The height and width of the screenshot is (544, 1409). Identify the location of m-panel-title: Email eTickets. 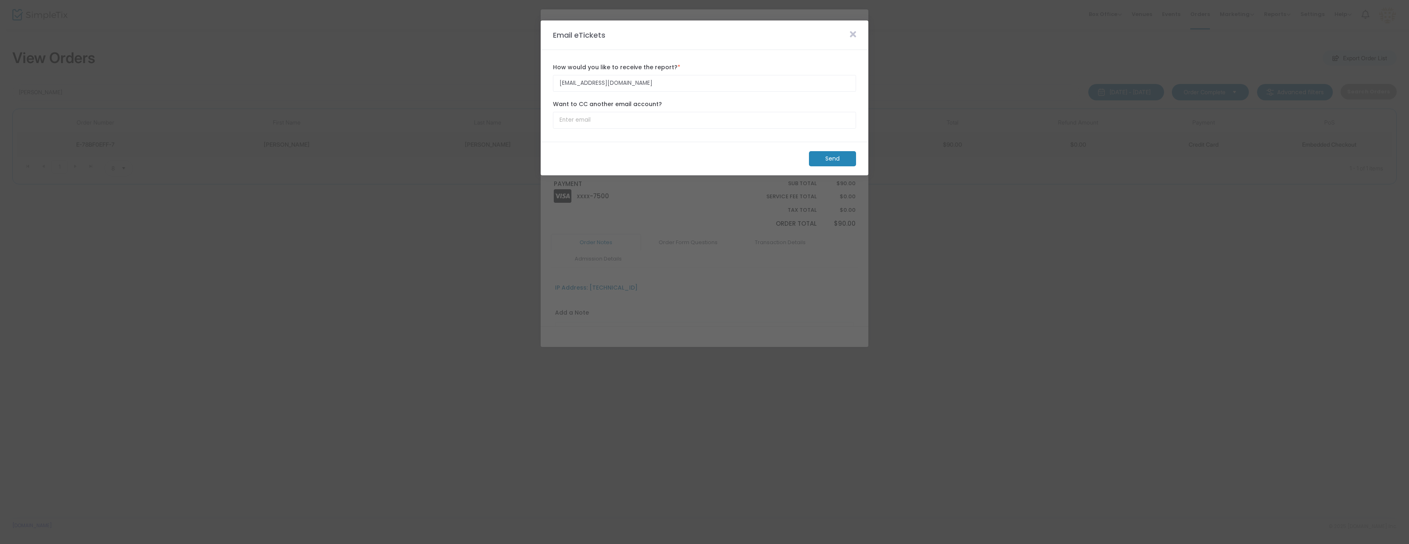
(579, 35).